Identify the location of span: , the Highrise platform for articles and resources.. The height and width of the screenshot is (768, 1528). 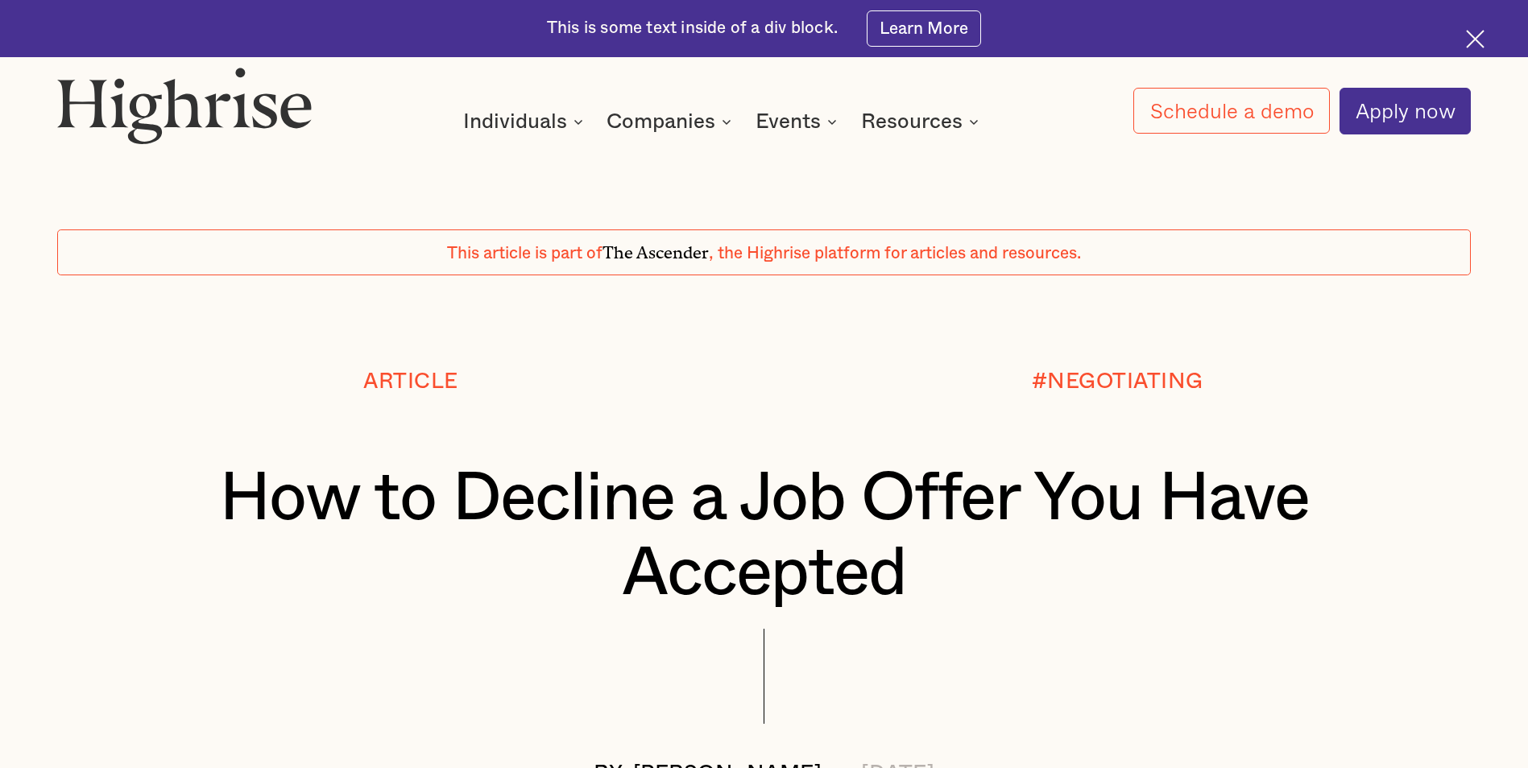
(895, 253).